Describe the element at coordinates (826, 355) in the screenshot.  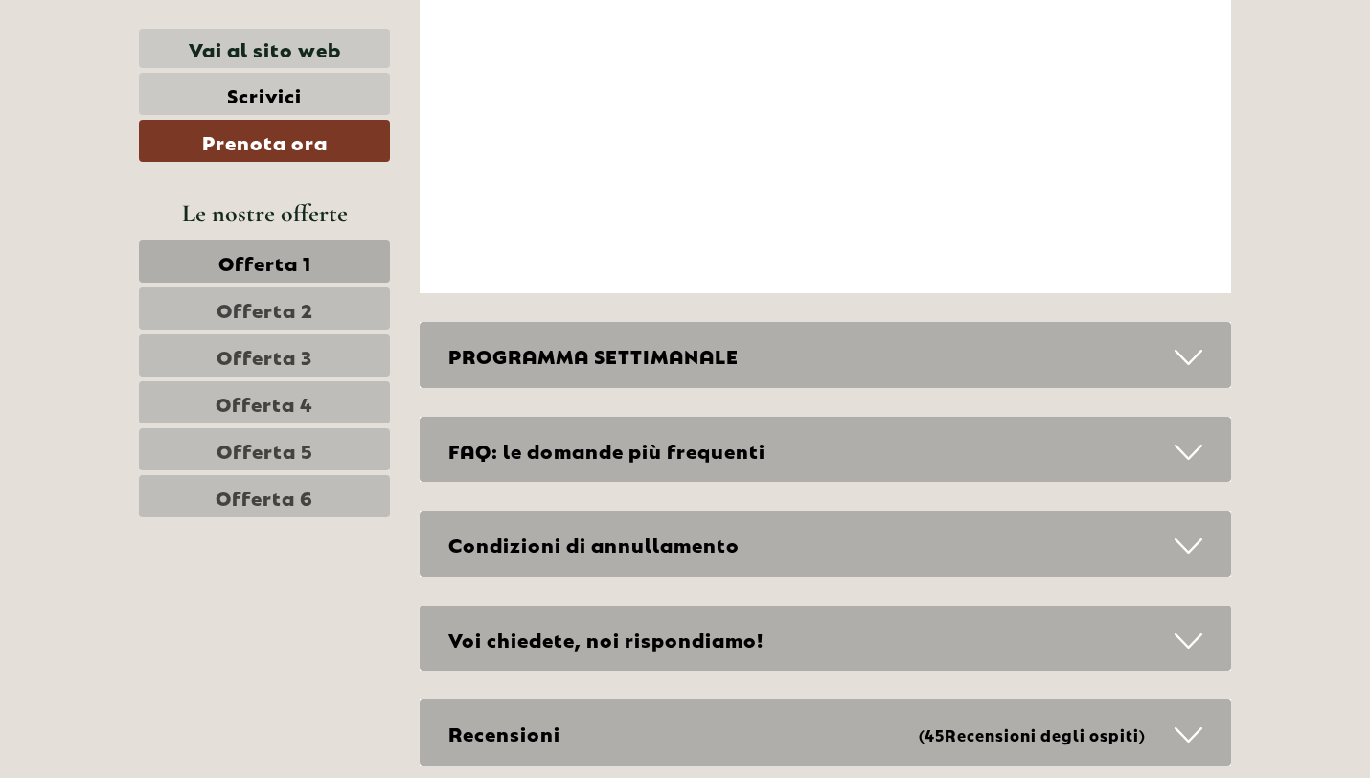
I see `div: PROGRAMMA SETTIMANALE` at that location.